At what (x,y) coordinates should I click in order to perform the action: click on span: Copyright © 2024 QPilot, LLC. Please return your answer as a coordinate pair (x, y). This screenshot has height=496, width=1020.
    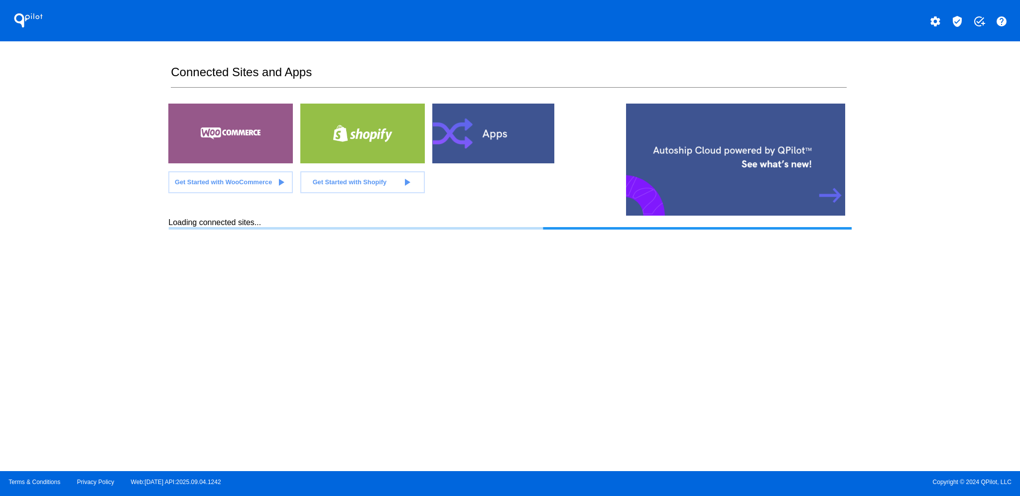
    Looking at the image, I should click on (765, 482).